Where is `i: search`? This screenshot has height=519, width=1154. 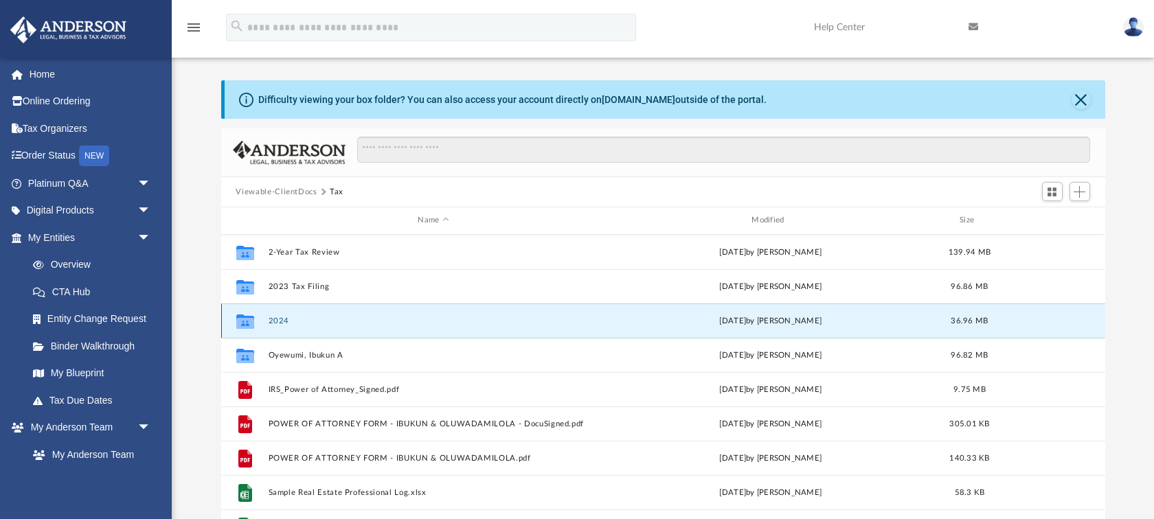
i: search is located at coordinates (237, 26).